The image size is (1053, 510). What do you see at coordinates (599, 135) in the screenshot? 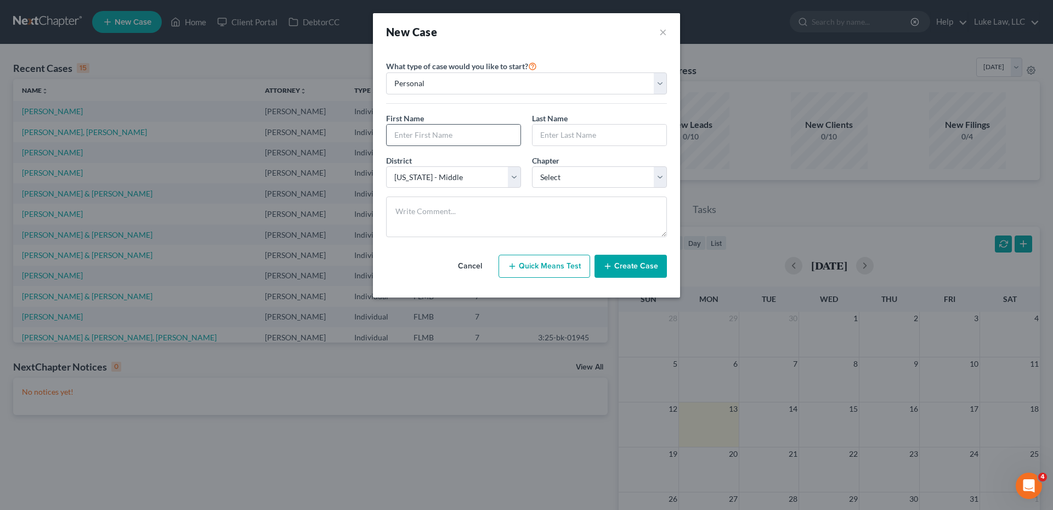
I see `input: Enter Last Name` at bounding box center [599, 135].